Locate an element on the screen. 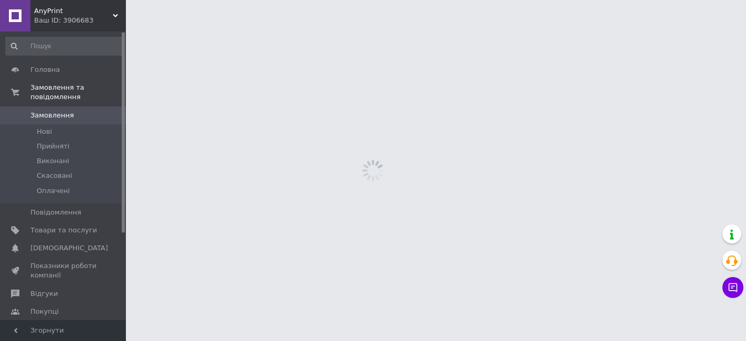  span: Показники роботи компанії is located at coordinates (63, 271).